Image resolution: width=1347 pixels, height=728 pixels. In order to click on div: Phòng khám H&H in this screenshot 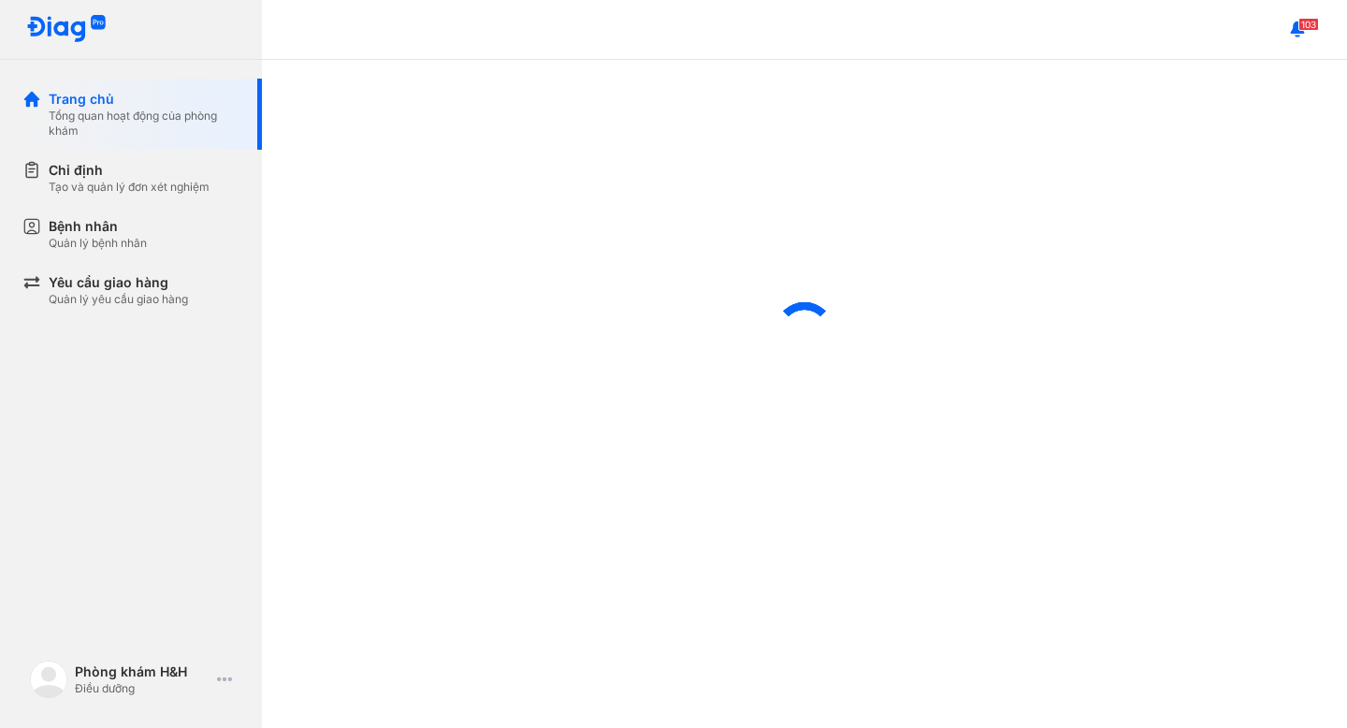, I will do `click(142, 672)`.